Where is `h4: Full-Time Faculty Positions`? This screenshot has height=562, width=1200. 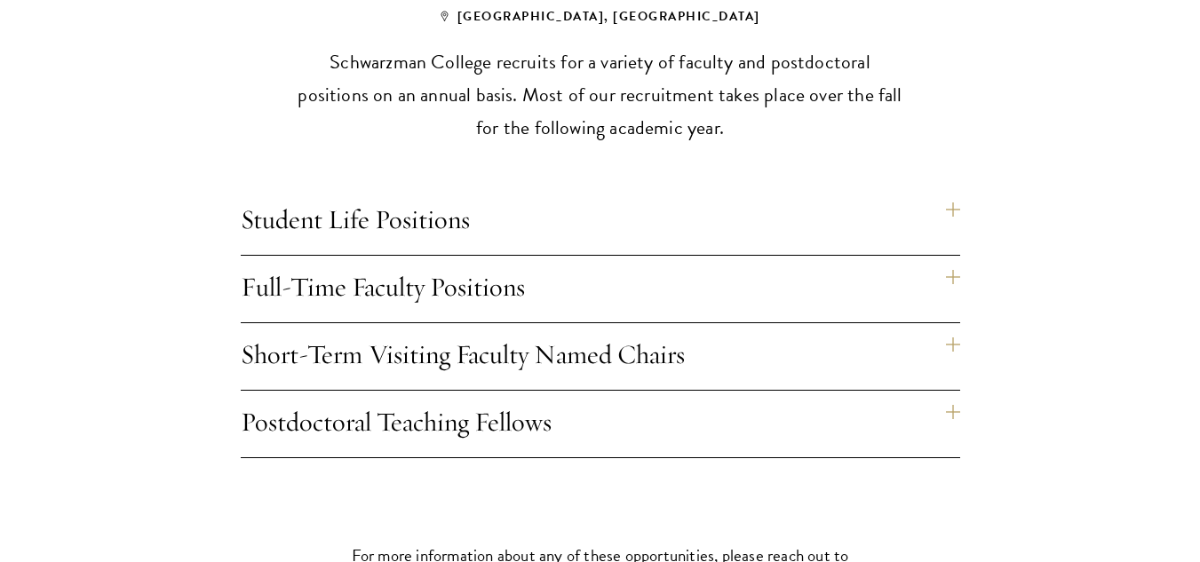 h4: Full-Time Faculty Positions is located at coordinates (600, 289).